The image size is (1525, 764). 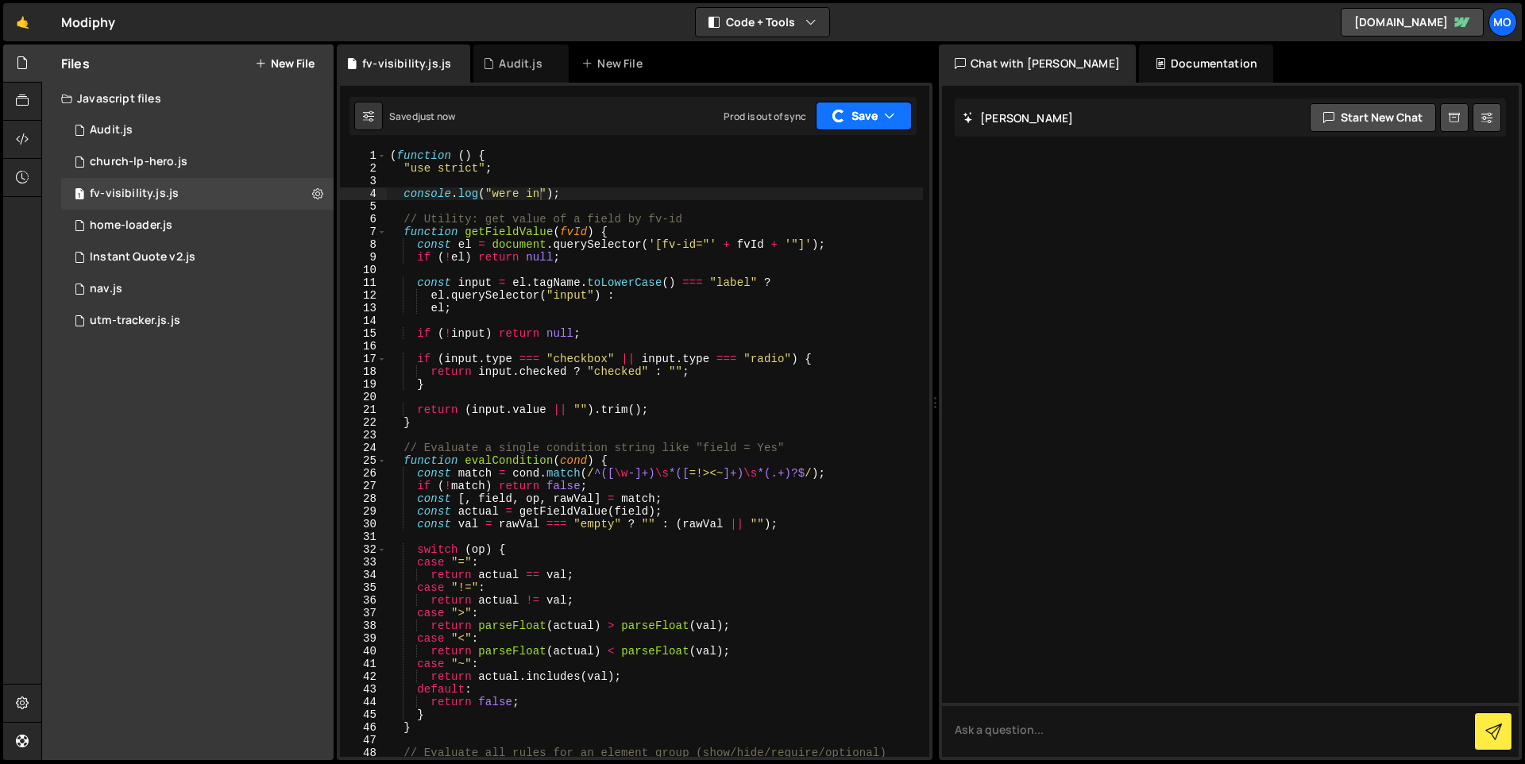 What do you see at coordinates (363, 156) in the screenshot?
I see `div: 1` at bounding box center [363, 156].